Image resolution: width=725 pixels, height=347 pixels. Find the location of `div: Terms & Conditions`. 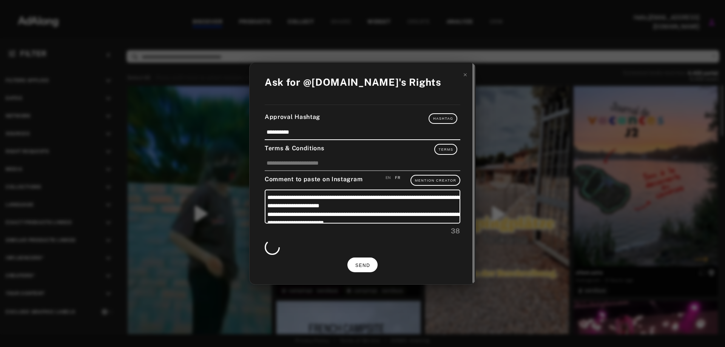

div: Terms & Conditions is located at coordinates (363, 149).